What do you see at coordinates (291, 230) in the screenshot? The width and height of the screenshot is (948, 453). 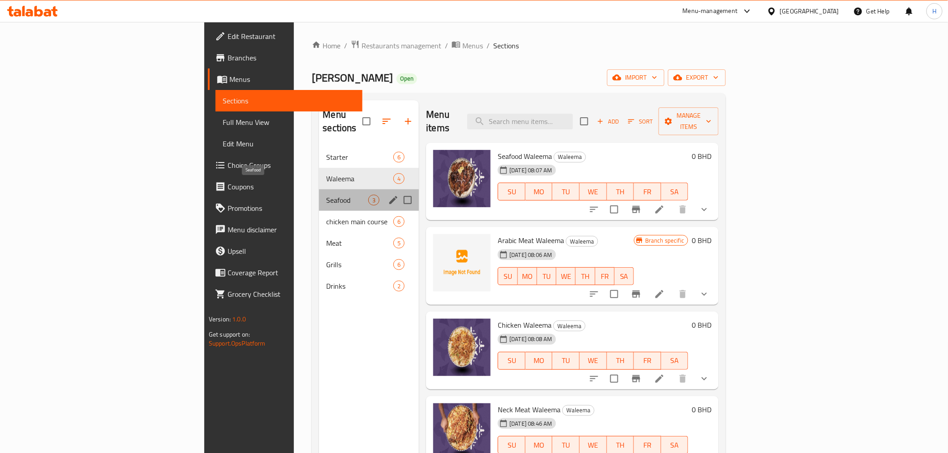 I see `span: Menu disclaimer` at bounding box center [291, 230].